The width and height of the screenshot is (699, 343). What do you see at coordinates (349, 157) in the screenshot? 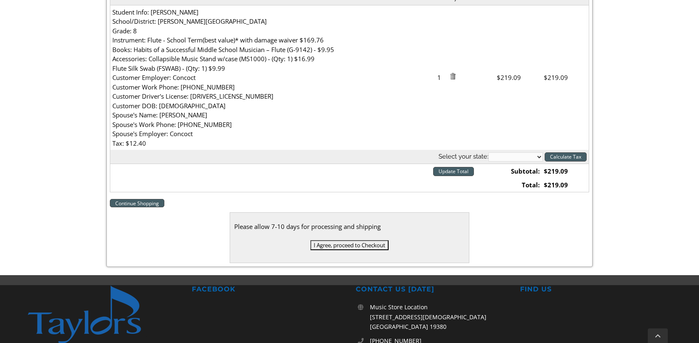
I see `th: Select your state:` at bounding box center [349, 157].